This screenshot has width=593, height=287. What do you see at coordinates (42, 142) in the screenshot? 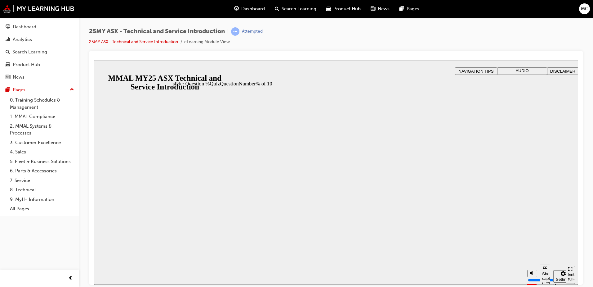
I see `a: 3. Customer Excellence` at bounding box center [42, 142].